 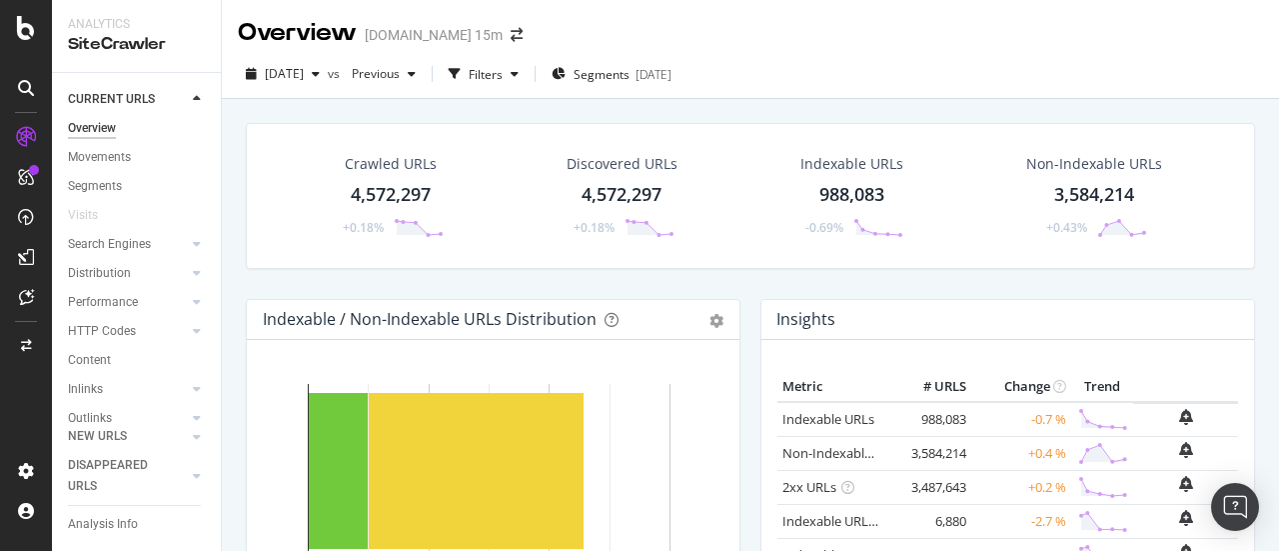 What do you see at coordinates (834, 387) in the screenshot?
I see `th: Metric` at bounding box center [834, 387].